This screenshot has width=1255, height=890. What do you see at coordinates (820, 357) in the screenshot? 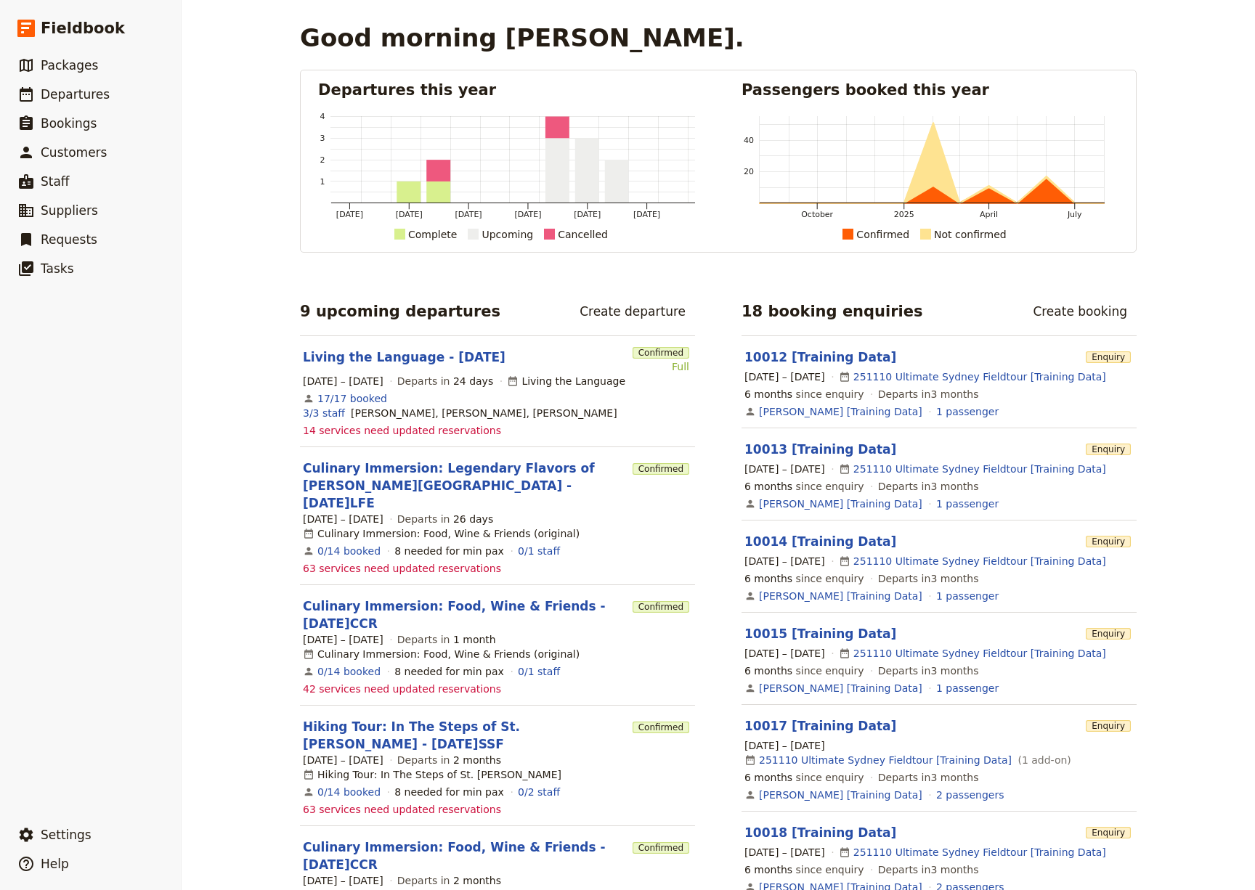
I see `a: 10012 [Training Data]` at bounding box center [820, 357].